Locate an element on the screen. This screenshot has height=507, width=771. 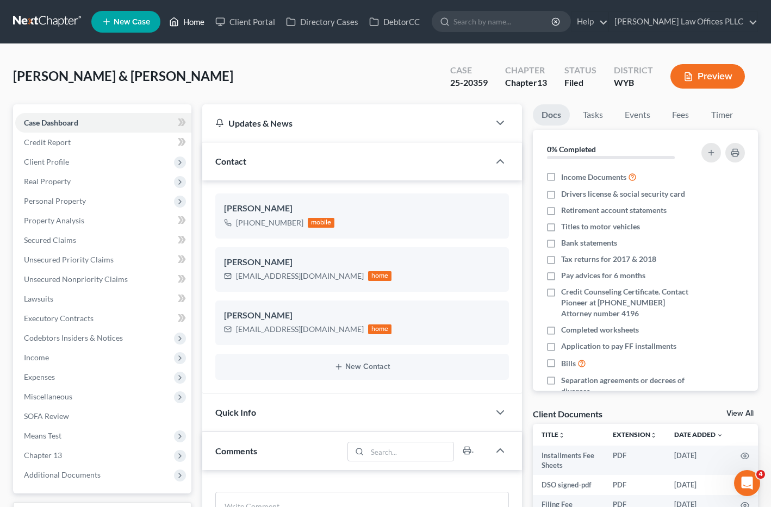
span: Means Test is located at coordinates (42, 435).